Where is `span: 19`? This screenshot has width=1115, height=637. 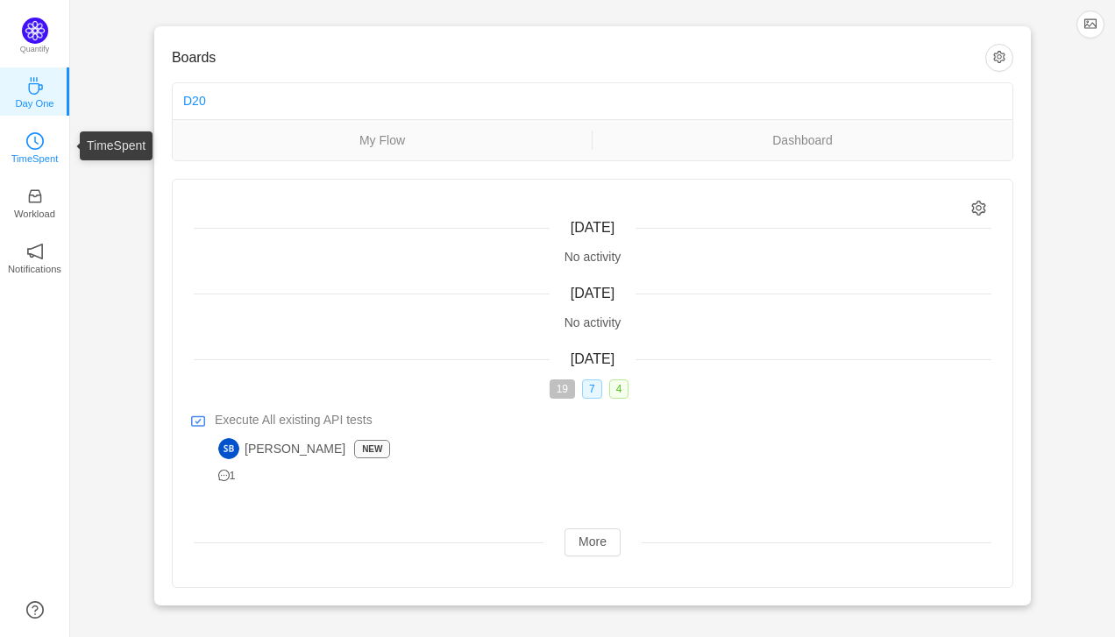
span: 19 is located at coordinates (562, 389).